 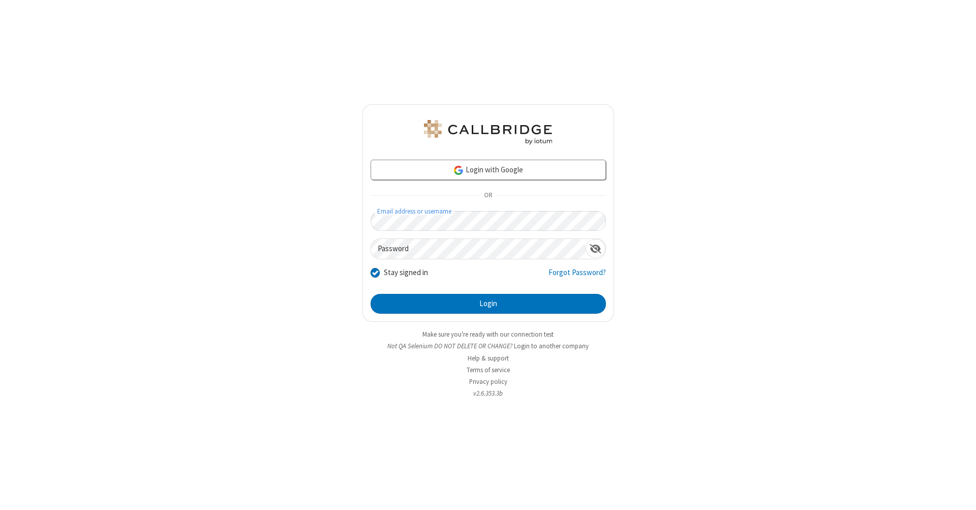 I want to click on img: QA Selenium DO NOT DELETE OR CHANGE, so click(x=488, y=132).